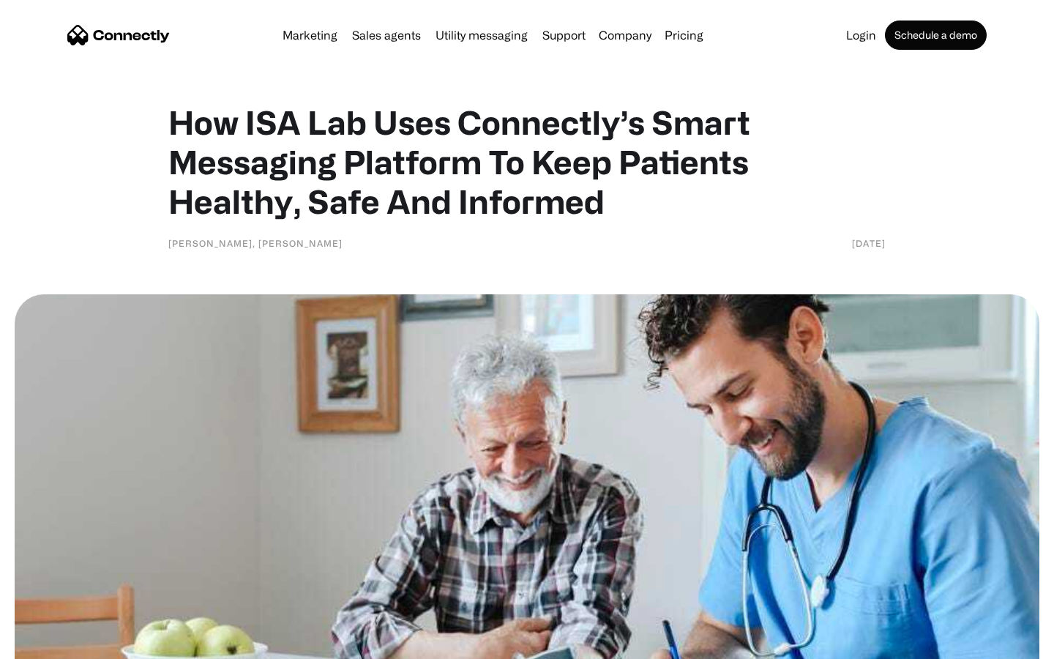  I want to click on ul: Language list, so click(59, 643).